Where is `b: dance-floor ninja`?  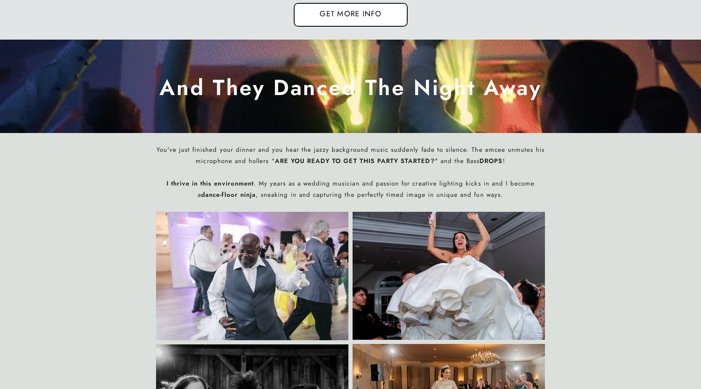 b: dance-floor ninja is located at coordinates (228, 195).